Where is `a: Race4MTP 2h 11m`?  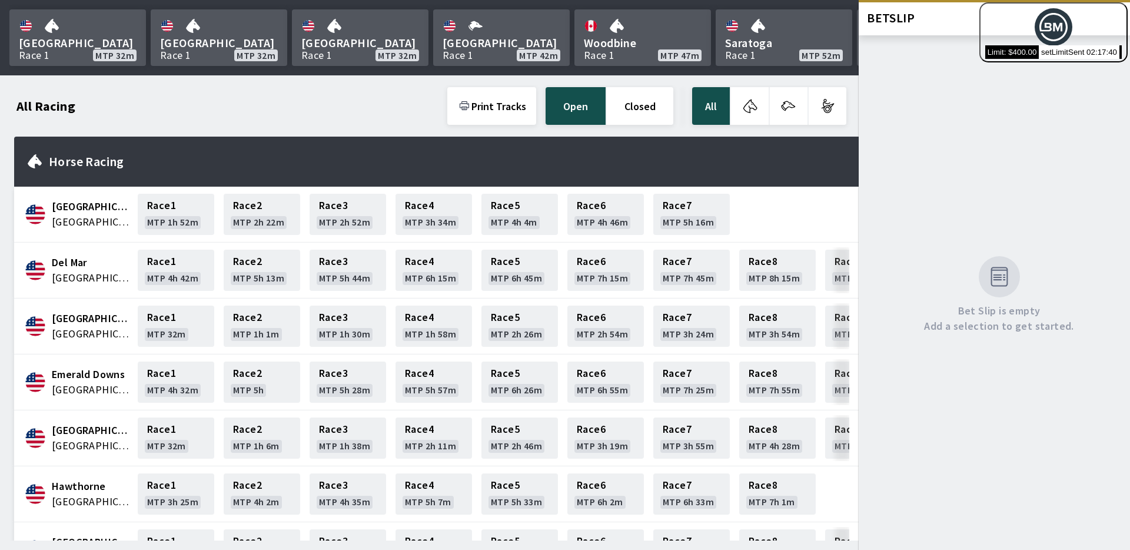 a: Race4MTP 2h 11m is located at coordinates (434, 438).